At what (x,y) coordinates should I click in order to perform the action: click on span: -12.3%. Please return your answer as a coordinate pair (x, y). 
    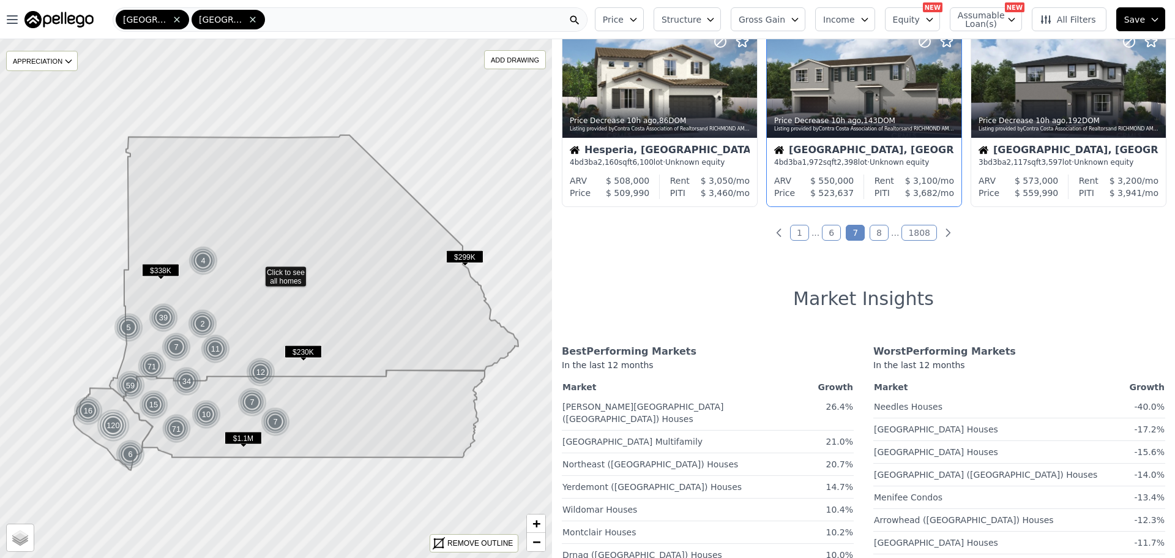
    Looking at the image, I should click on (1150, 520).